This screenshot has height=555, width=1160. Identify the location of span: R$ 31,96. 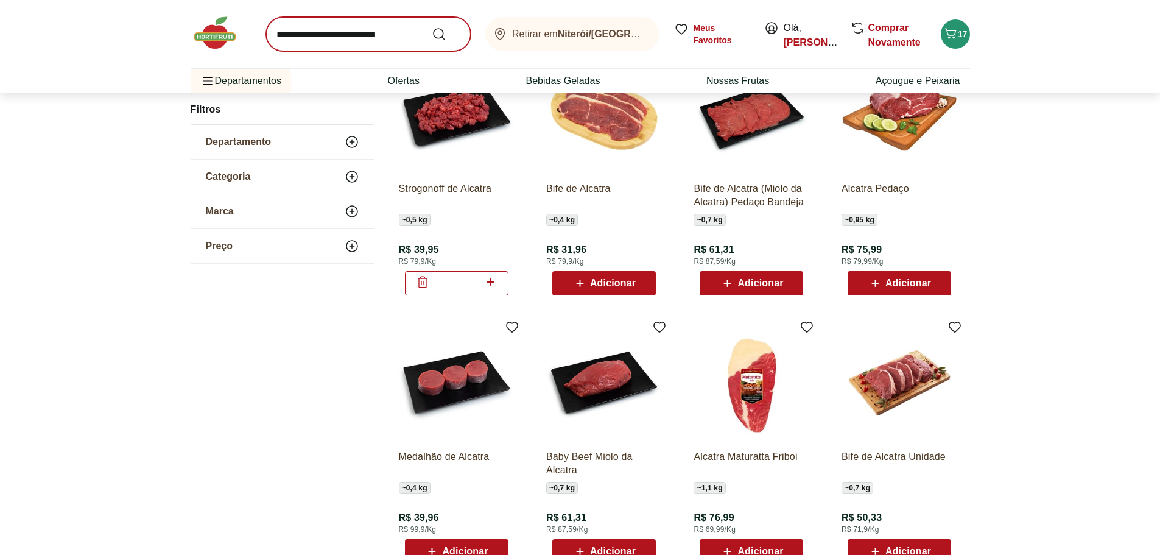
(566, 250).